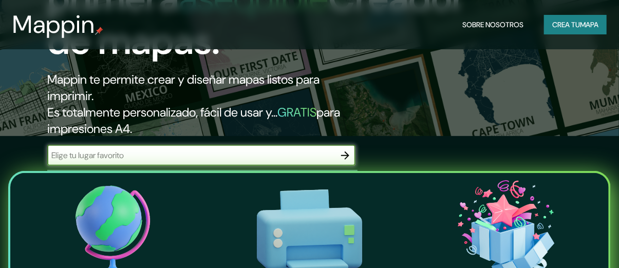  What do you see at coordinates (162, 112) in the screenshot?
I see `font: Es totalmente personalizado, fácil de usar y...` at bounding box center [162, 112].